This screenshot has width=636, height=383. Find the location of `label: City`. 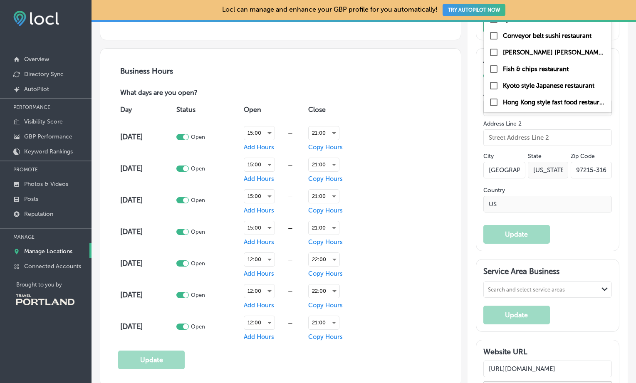

label: City is located at coordinates (489, 156).